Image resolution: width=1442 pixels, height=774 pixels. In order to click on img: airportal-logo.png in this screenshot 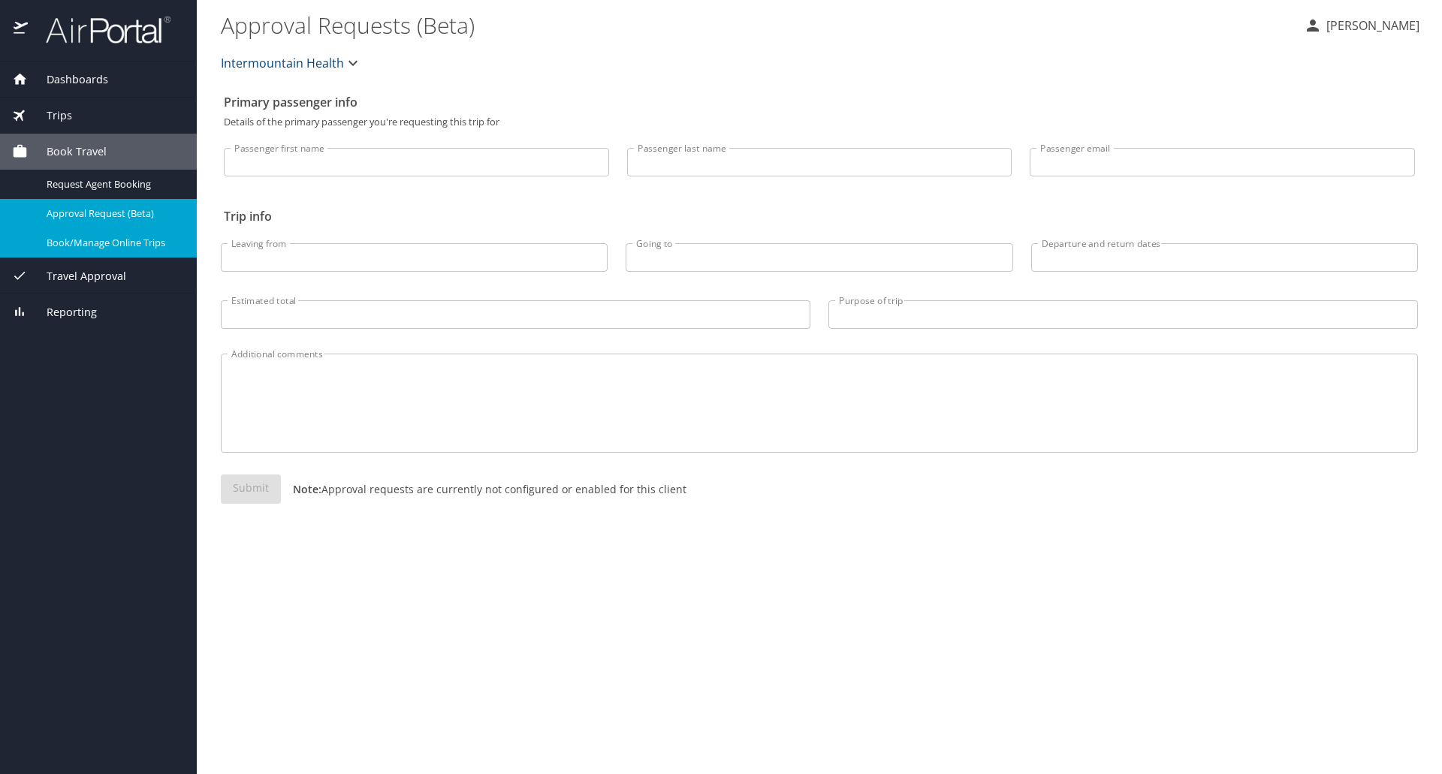, I will do `click(100, 29)`.